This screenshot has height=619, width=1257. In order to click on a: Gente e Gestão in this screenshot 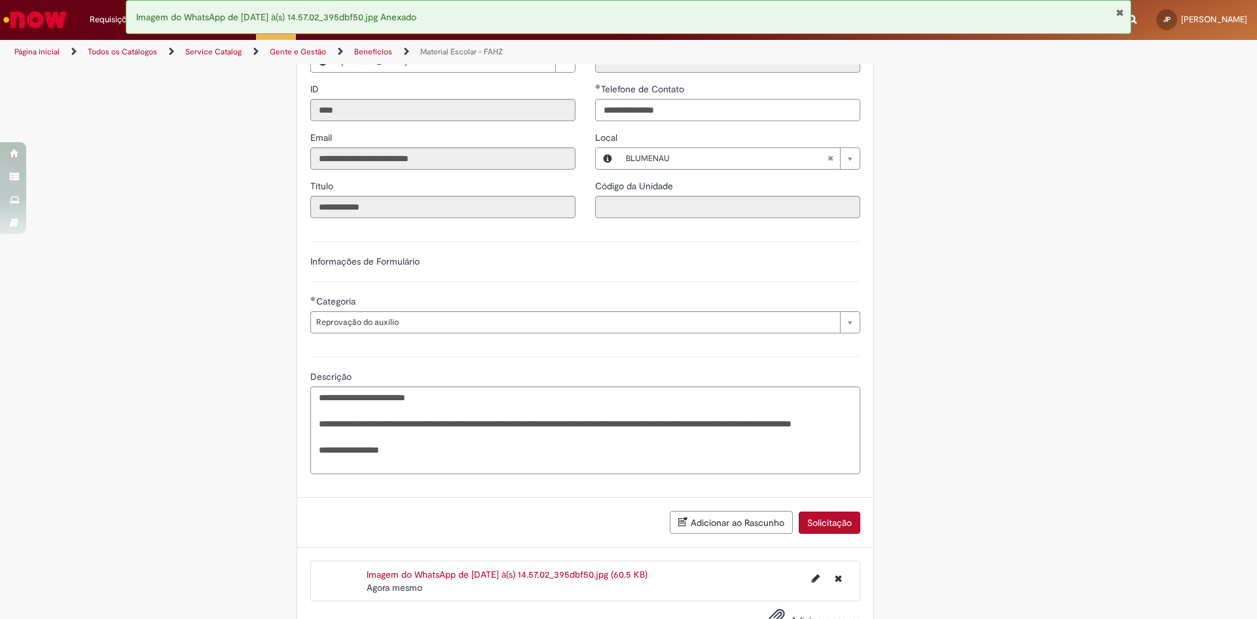, I will do `click(298, 52)`.